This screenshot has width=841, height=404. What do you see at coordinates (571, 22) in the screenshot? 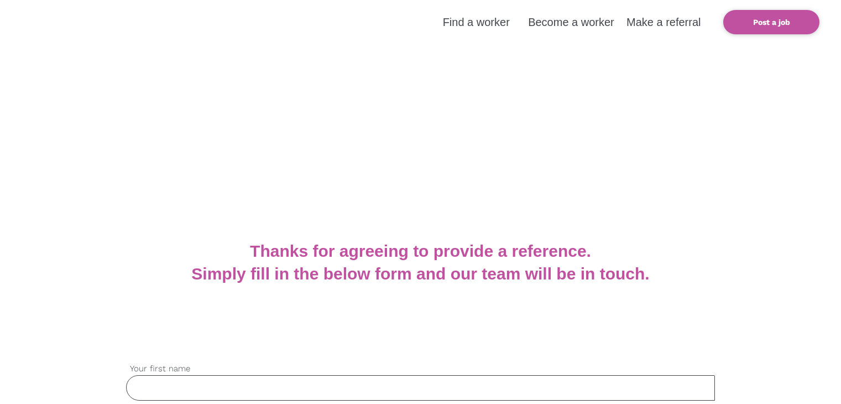
I see `a: Become a worker` at bounding box center [571, 22].